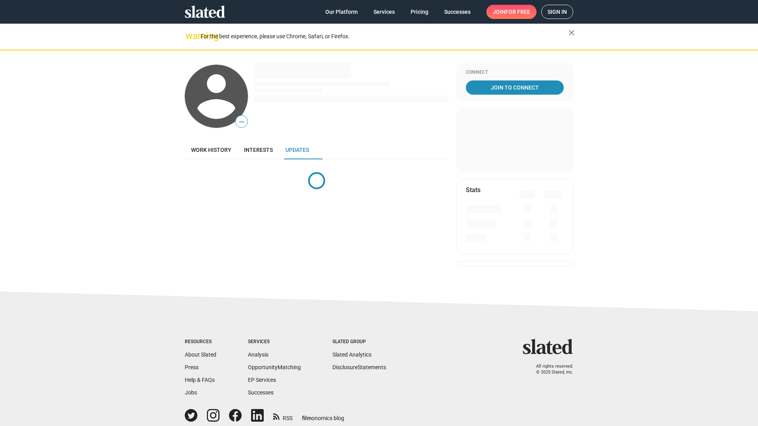 This screenshot has height=426, width=758. Describe the element at coordinates (473, 190) in the screenshot. I see `mat-card-title: Stats` at that location.